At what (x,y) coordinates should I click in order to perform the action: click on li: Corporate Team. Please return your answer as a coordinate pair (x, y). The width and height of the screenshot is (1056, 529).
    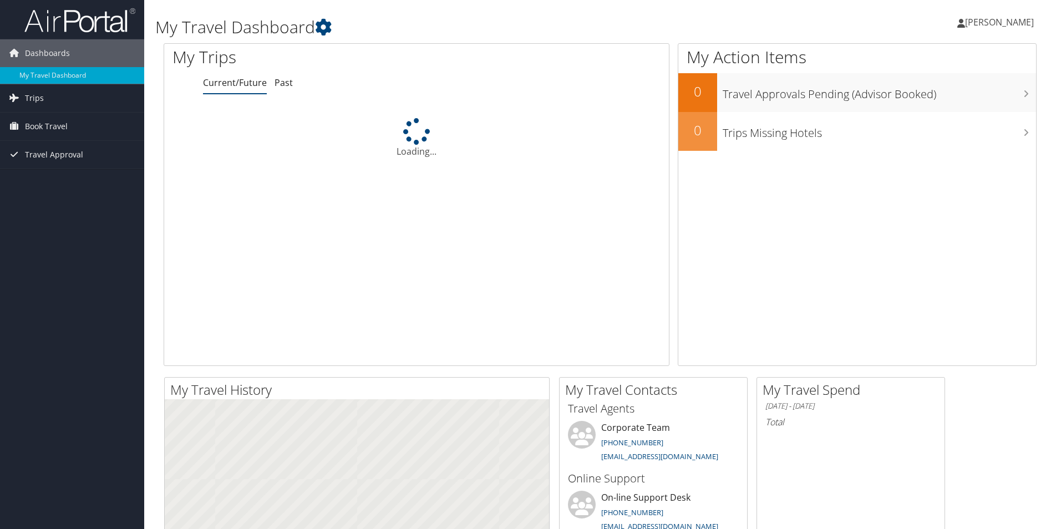
    Looking at the image, I should click on (653, 444).